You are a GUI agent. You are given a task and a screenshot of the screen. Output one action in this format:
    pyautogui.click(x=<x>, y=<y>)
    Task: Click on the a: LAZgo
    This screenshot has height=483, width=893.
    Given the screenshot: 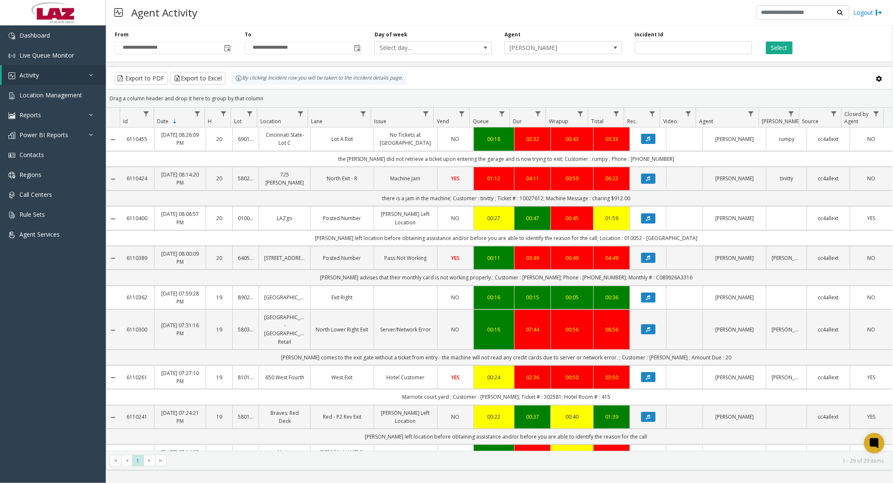 What is the action you would take?
    pyautogui.click(x=284, y=218)
    